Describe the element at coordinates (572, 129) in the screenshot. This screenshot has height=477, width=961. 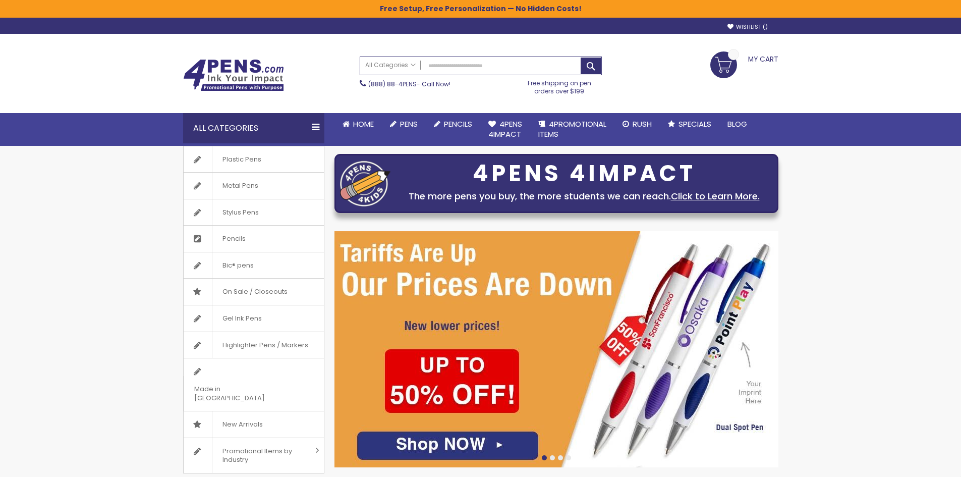
I see `span: 4PROMOTIONAL ITEMS` at that location.